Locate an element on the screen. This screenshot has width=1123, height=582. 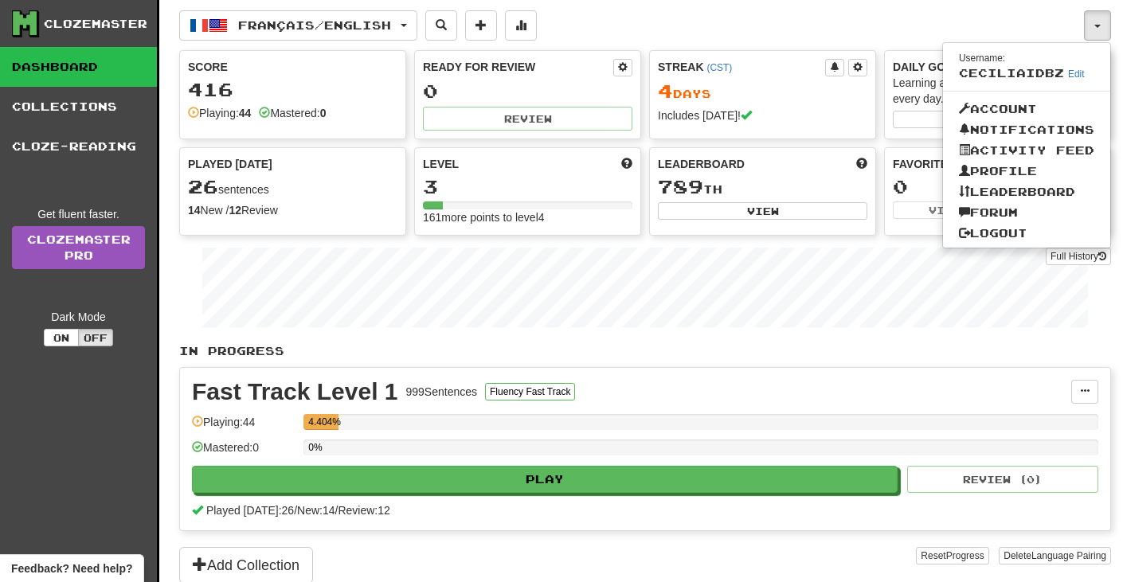
button: ResetProgress is located at coordinates (952, 556).